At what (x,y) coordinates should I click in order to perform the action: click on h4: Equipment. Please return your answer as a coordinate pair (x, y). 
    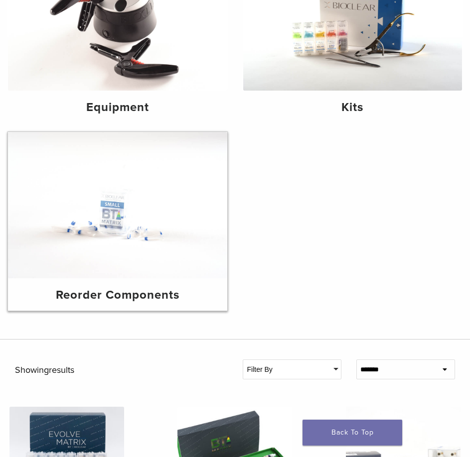
    Looking at the image, I should click on (118, 108).